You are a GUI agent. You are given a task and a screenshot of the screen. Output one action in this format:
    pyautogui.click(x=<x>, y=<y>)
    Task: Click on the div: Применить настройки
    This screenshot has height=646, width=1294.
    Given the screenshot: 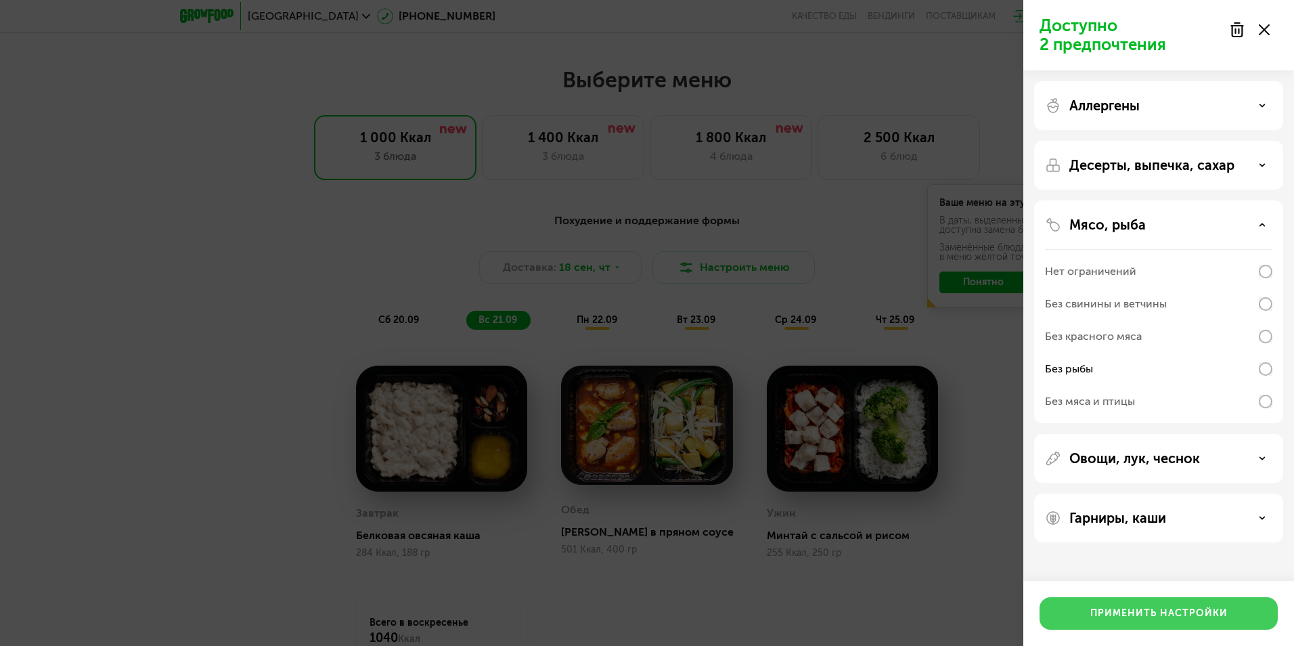 What is the action you would take?
    pyautogui.click(x=1159, y=613)
    